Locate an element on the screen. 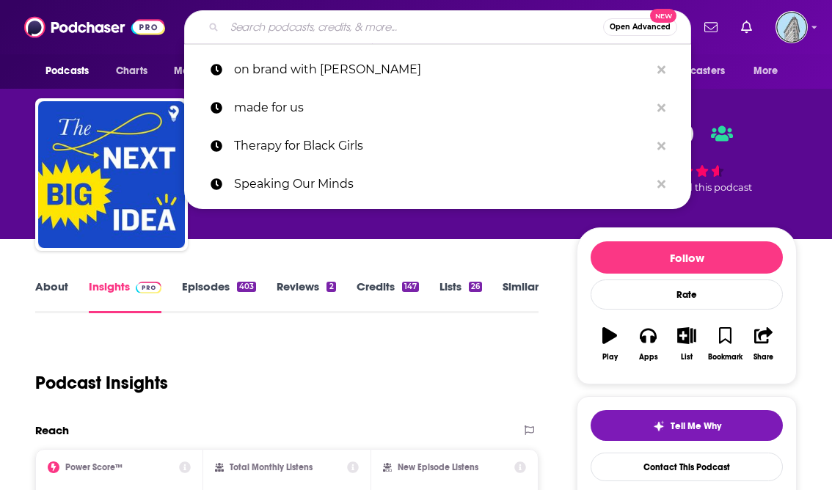  a: The Next Big Idea is located at coordinates (112, 175).